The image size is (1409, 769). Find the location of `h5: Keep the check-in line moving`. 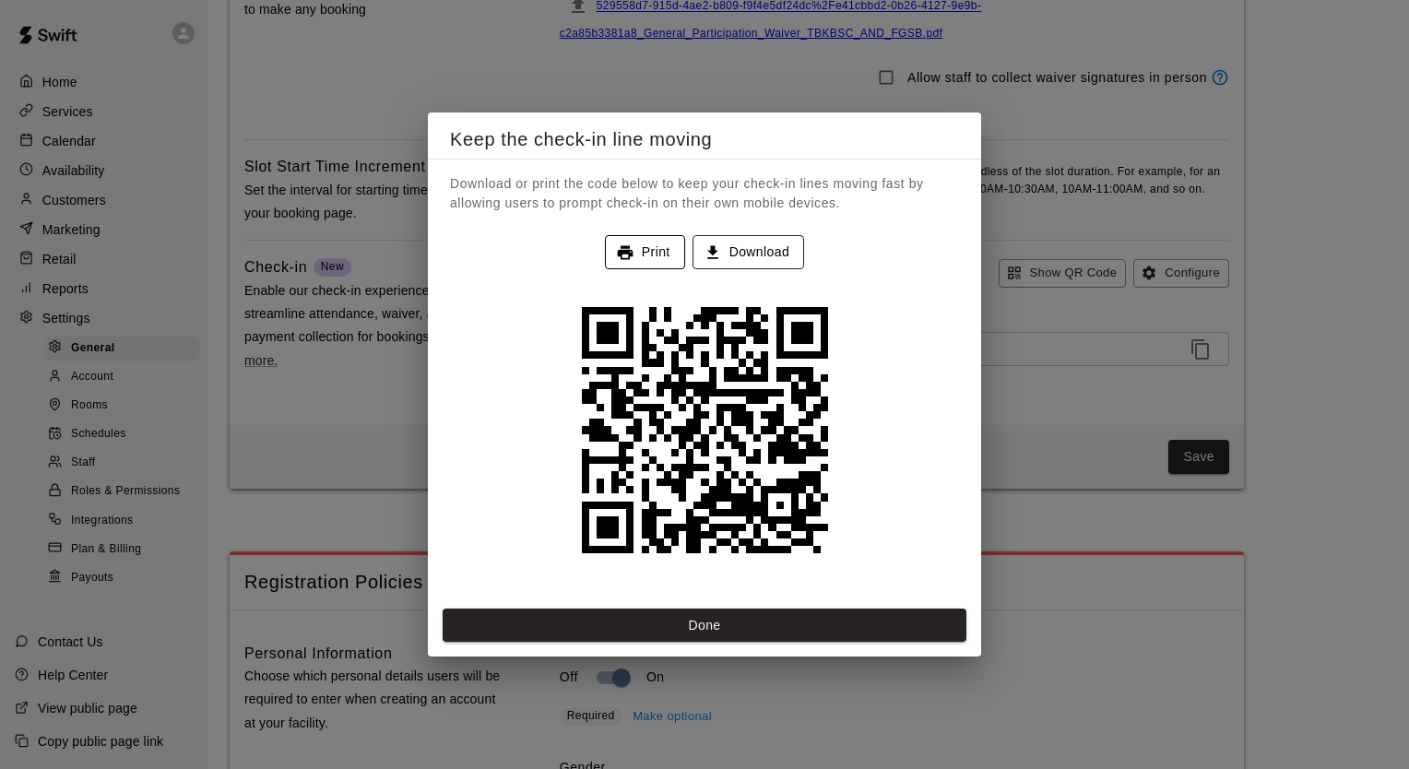

h5: Keep the check-in line moving is located at coordinates (705, 139).